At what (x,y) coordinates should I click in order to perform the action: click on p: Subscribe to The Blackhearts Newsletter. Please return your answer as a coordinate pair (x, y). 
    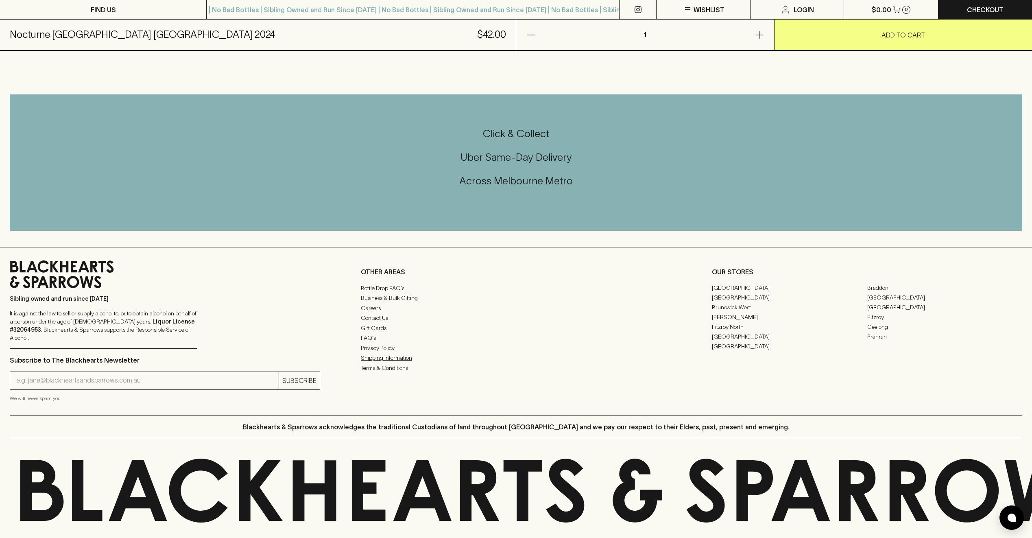
    Looking at the image, I should click on (165, 360).